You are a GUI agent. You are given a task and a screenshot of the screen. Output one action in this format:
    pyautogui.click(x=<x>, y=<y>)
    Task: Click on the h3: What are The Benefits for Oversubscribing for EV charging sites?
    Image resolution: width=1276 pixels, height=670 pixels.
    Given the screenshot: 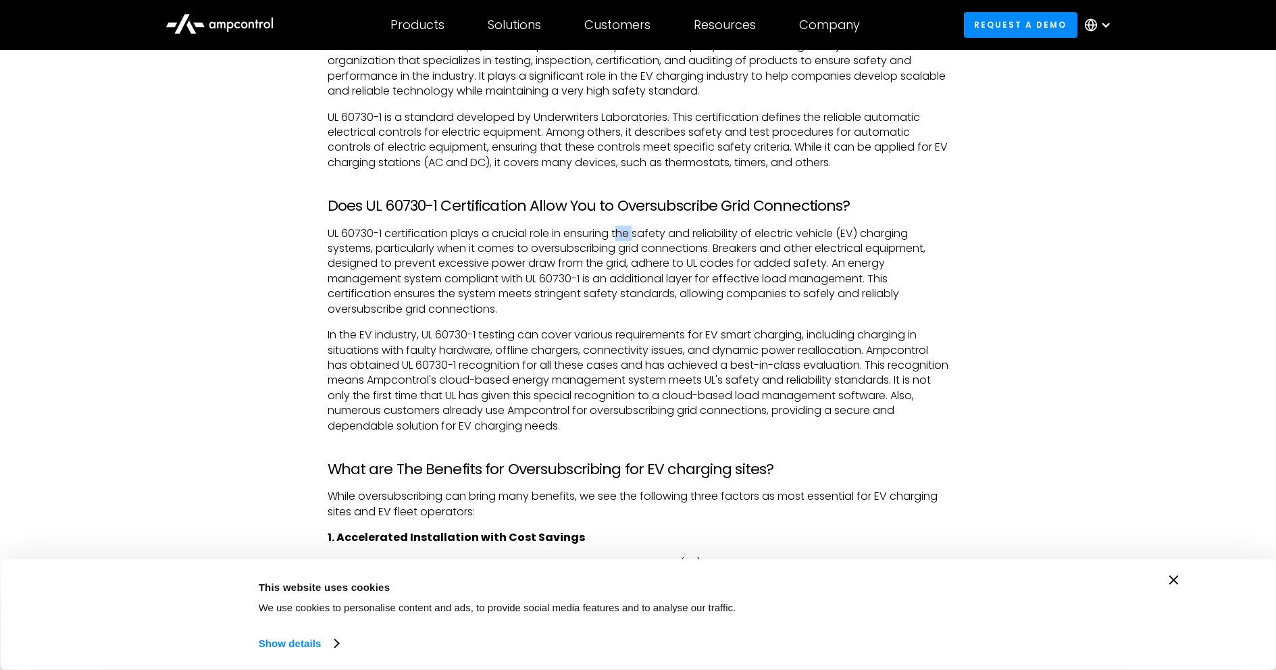 What is the action you would take?
    pyautogui.click(x=638, y=469)
    